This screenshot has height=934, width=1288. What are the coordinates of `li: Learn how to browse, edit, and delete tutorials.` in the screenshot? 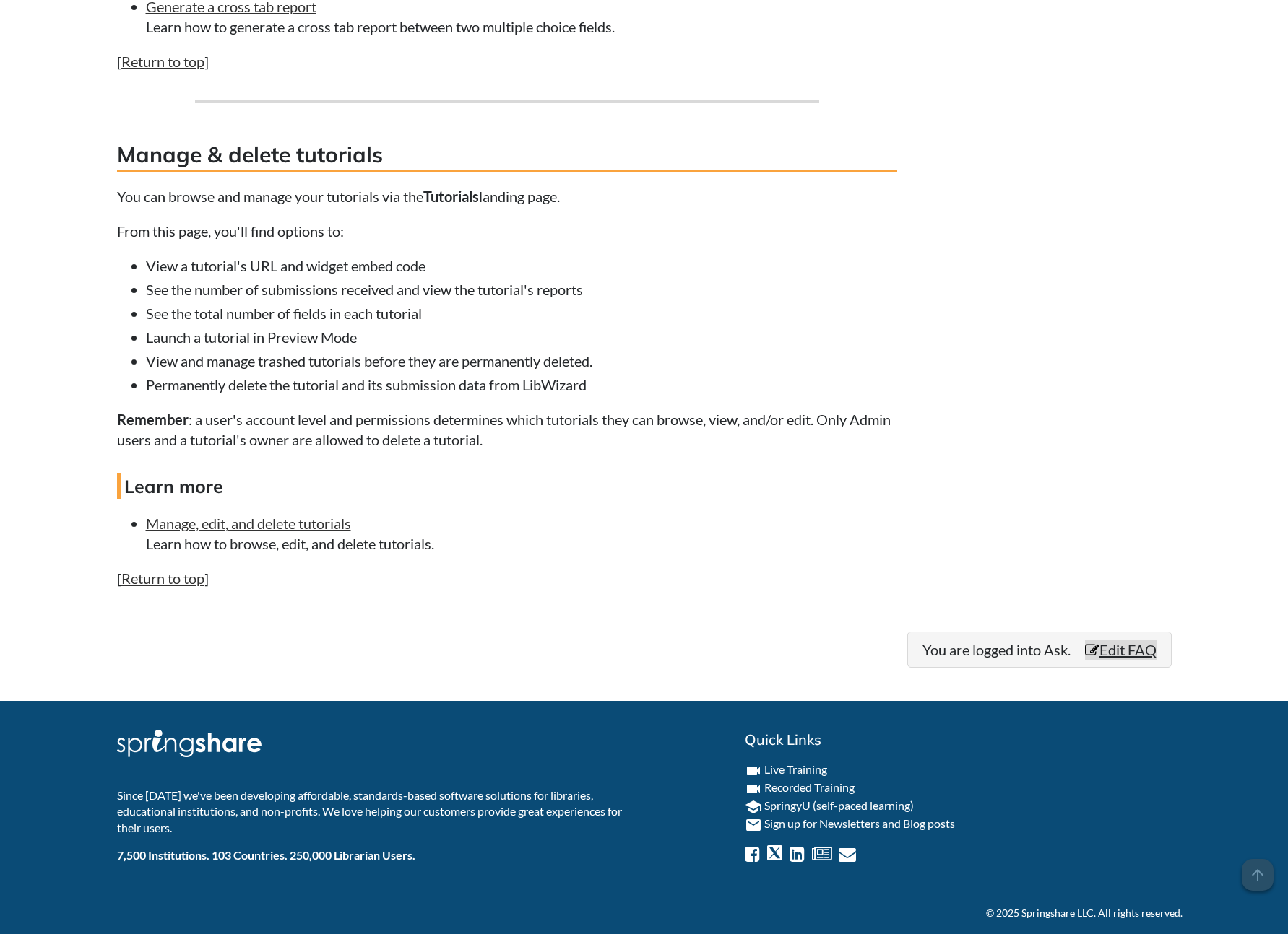 It's located at (521, 533).